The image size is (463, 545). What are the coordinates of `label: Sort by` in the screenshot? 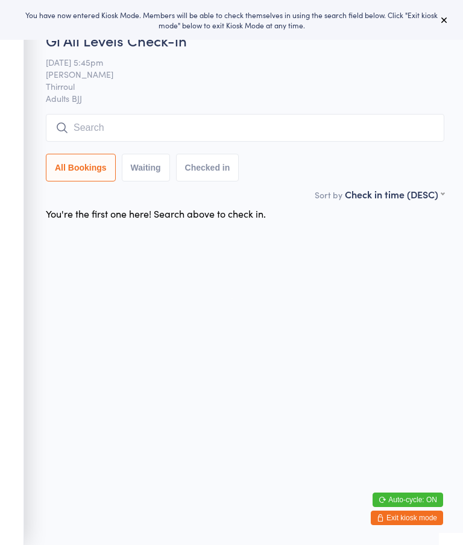 It's located at (328, 195).